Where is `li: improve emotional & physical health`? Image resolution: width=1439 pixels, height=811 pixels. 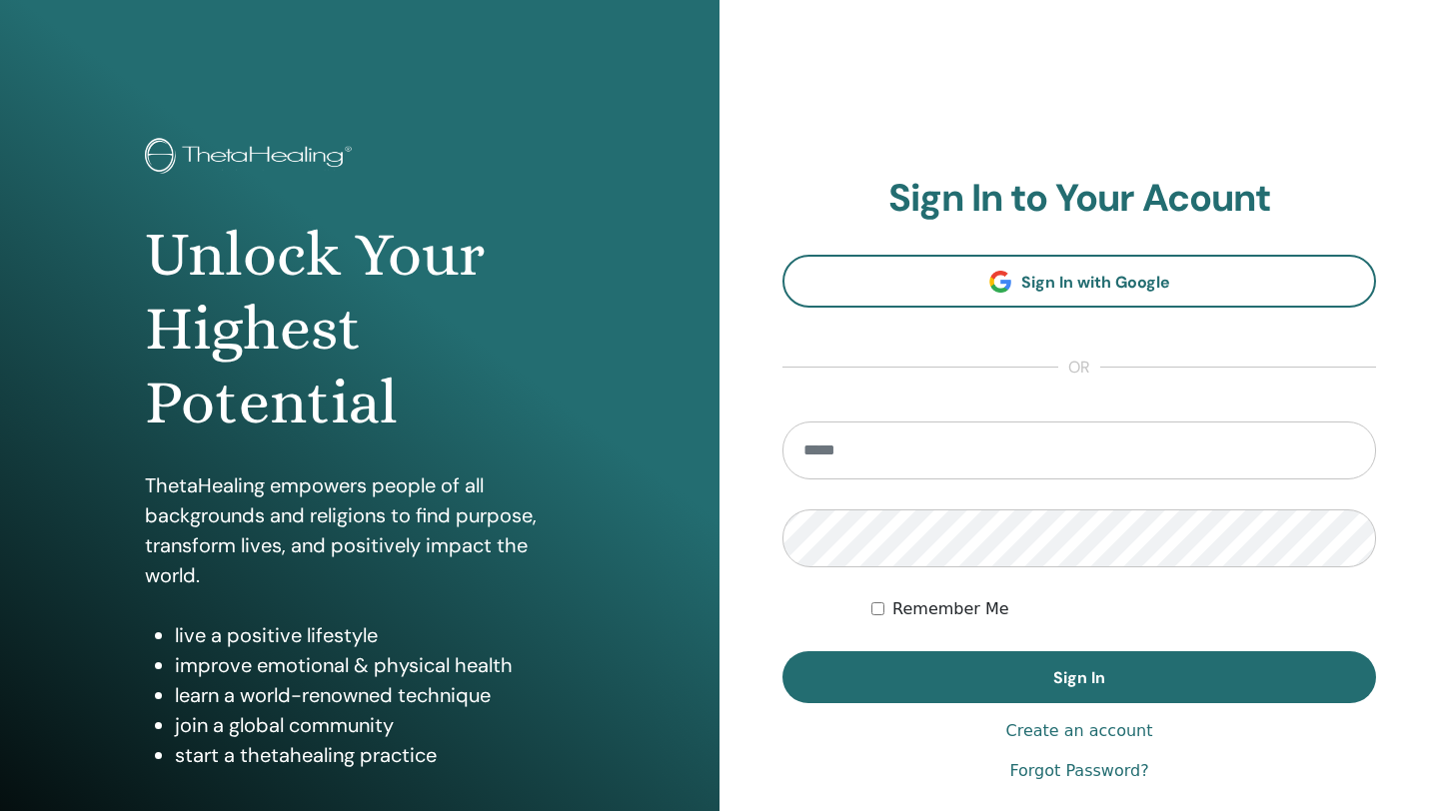 li: improve emotional & physical health is located at coordinates (375, 666).